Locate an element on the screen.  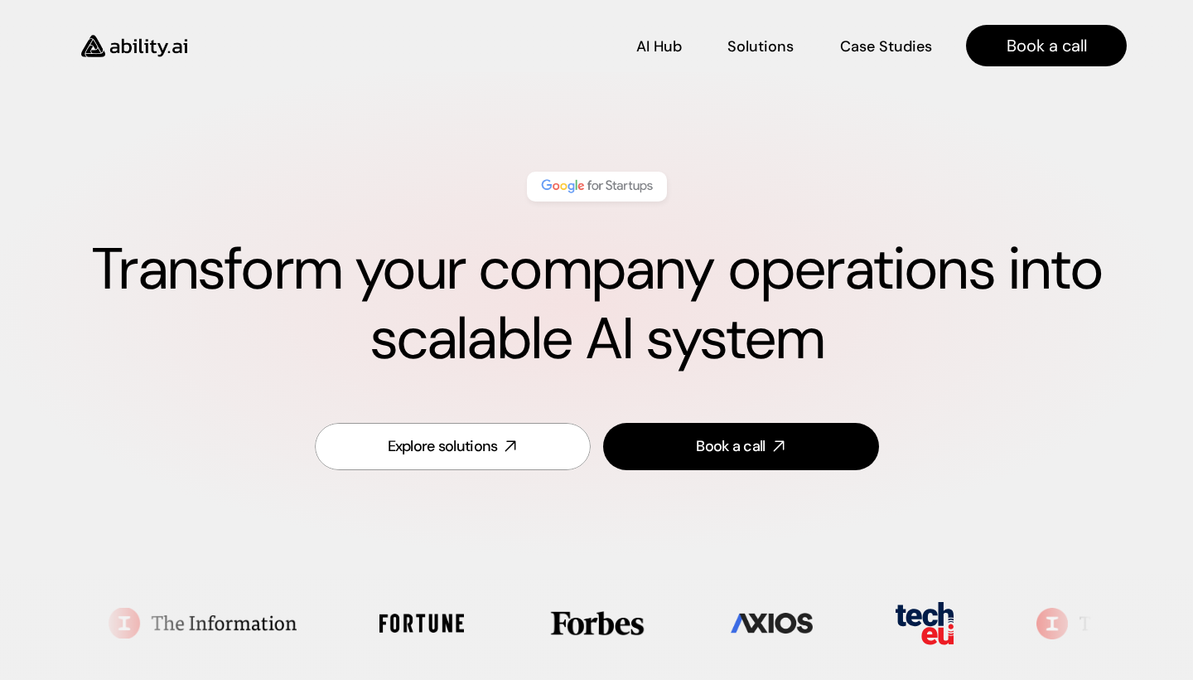
a: Case Studies is located at coordinates (886, 46).